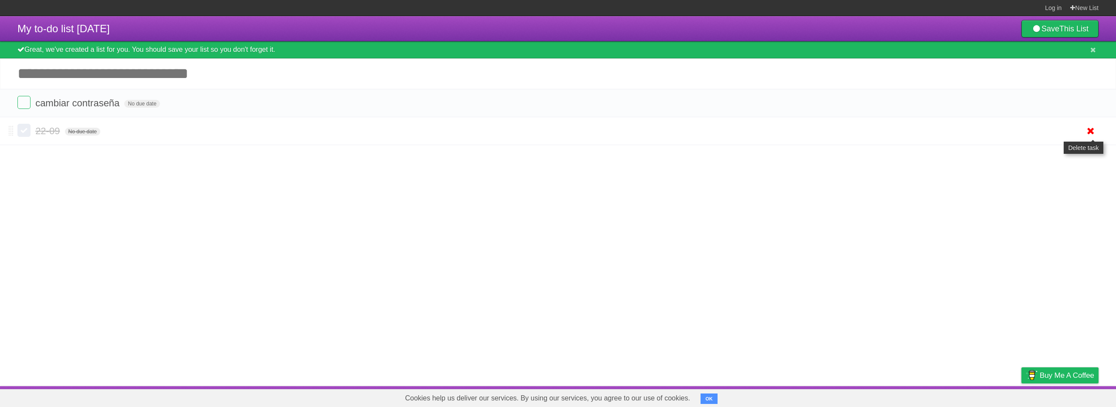  What do you see at coordinates (1022, 397) in the screenshot?
I see `a: Privacy` at bounding box center [1022, 397].